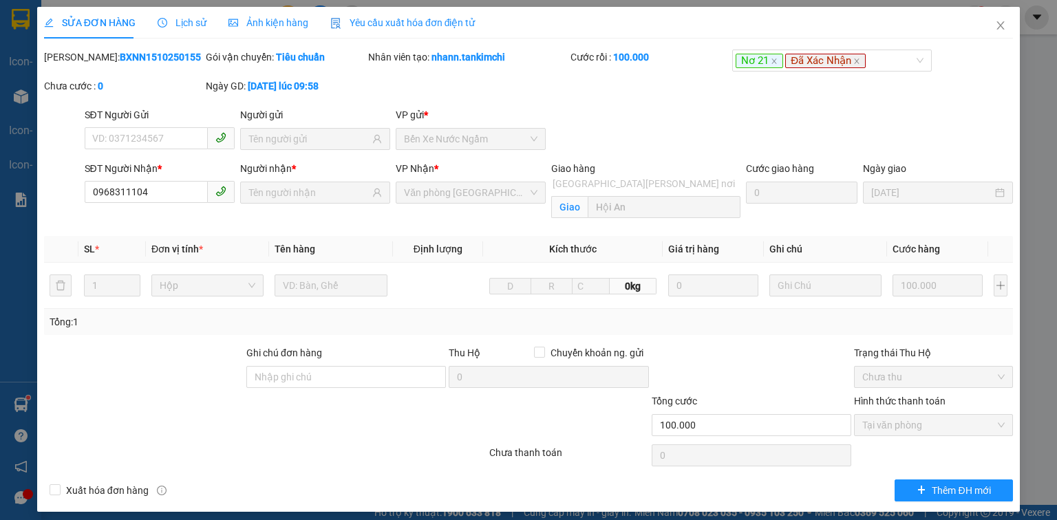 The image size is (1057, 520). I want to click on span: Định lượng, so click(438, 249).